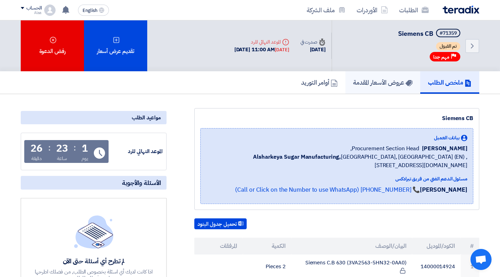  Describe the element at coordinates (218, 246) in the screenshot. I see `th: المرفقات` at that location.